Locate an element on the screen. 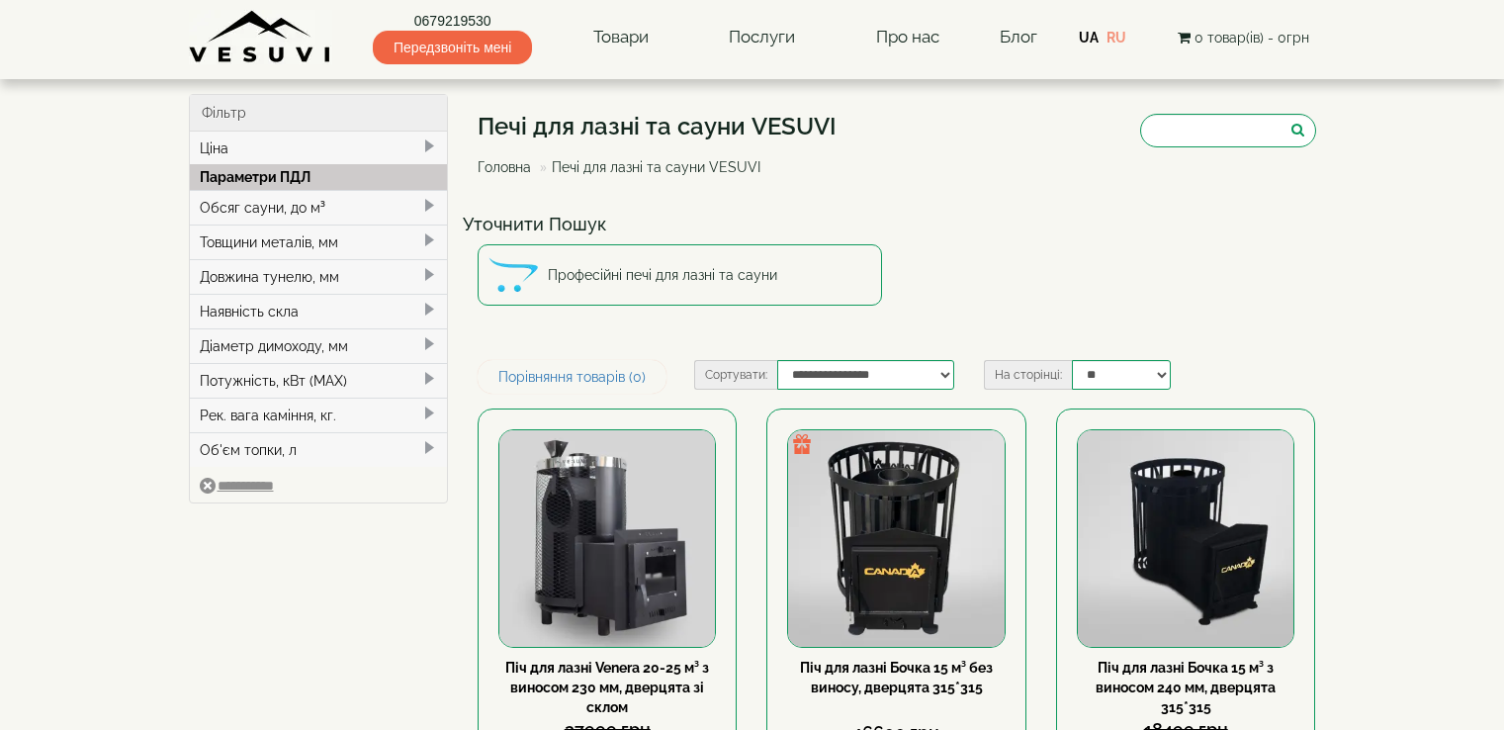 The image size is (1504, 730). div: Довжина тунелю, мм is located at coordinates (318, 276).